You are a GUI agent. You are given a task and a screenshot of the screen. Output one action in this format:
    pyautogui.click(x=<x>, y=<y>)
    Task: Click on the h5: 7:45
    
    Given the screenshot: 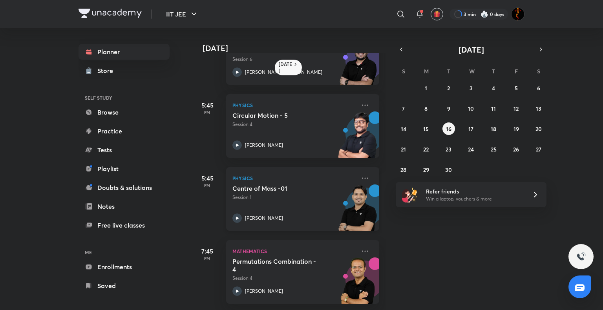 What is the action you would take?
    pyautogui.click(x=207, y=251)
    